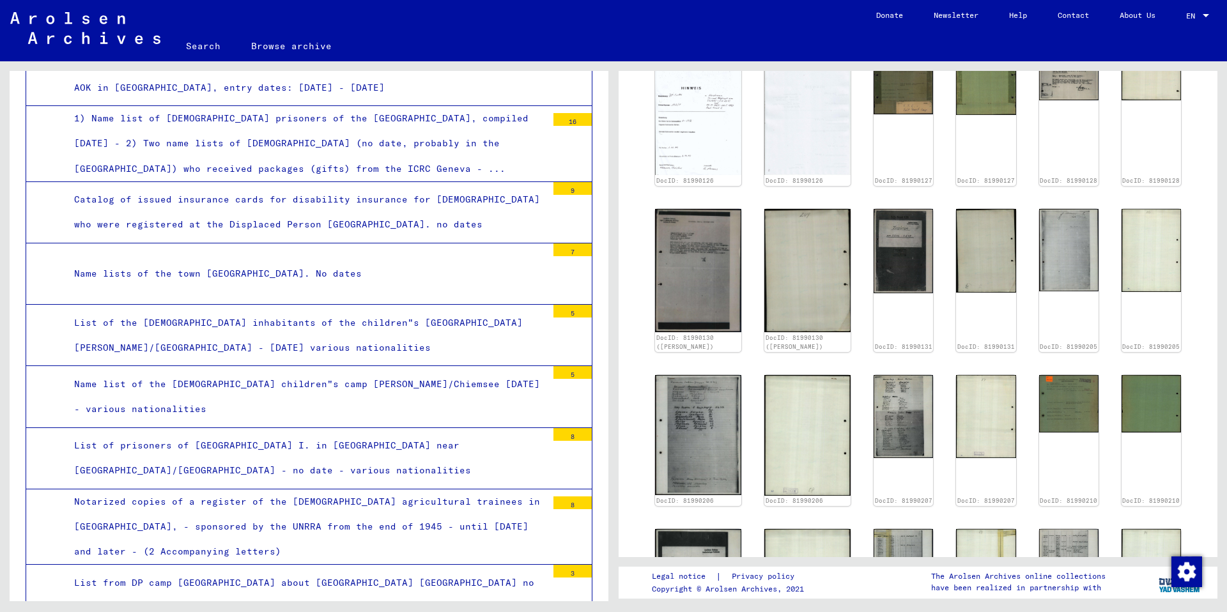 This screenshot has height=612, width=1227. What do you see at coordinates (85, 28) in the screenshot?
I see `img: Arolsen_neg.svg` at bounding box center [85, 28].